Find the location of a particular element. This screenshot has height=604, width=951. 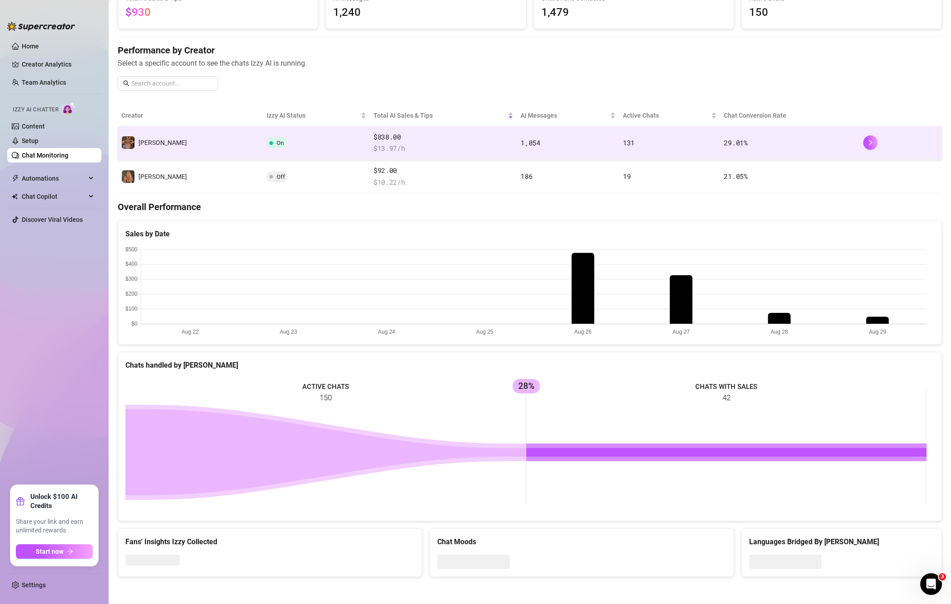

span: $930 is located at coordinates (138, 12).